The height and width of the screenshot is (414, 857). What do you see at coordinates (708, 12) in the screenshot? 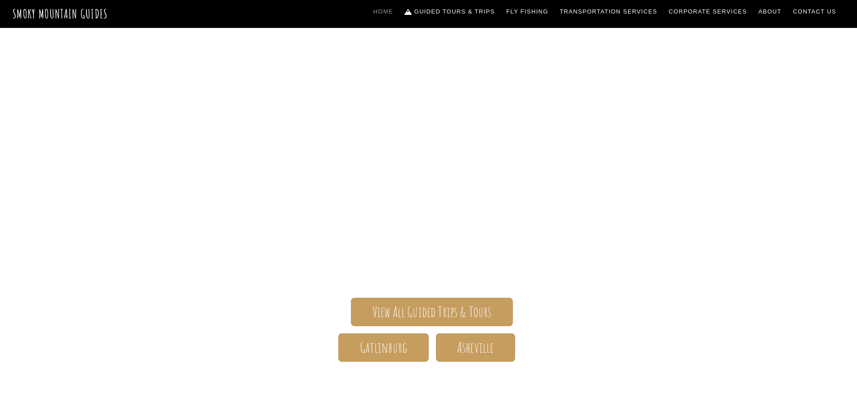
I see `a: Corporate Services` at bounding box center [708, 12].